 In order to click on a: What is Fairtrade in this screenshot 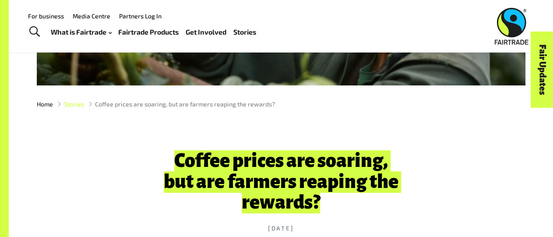, I will do `click(81, 32)`.